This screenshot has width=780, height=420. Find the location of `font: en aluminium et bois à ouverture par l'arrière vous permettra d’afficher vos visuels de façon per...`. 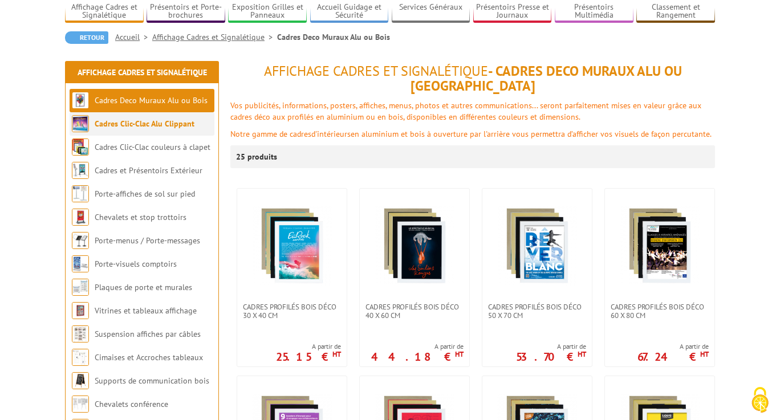

font: en aluminium et bois à ouverture par l'arrière vous permettra d’afficher vos visuels de façon per... is located at coordinates (531, 134).